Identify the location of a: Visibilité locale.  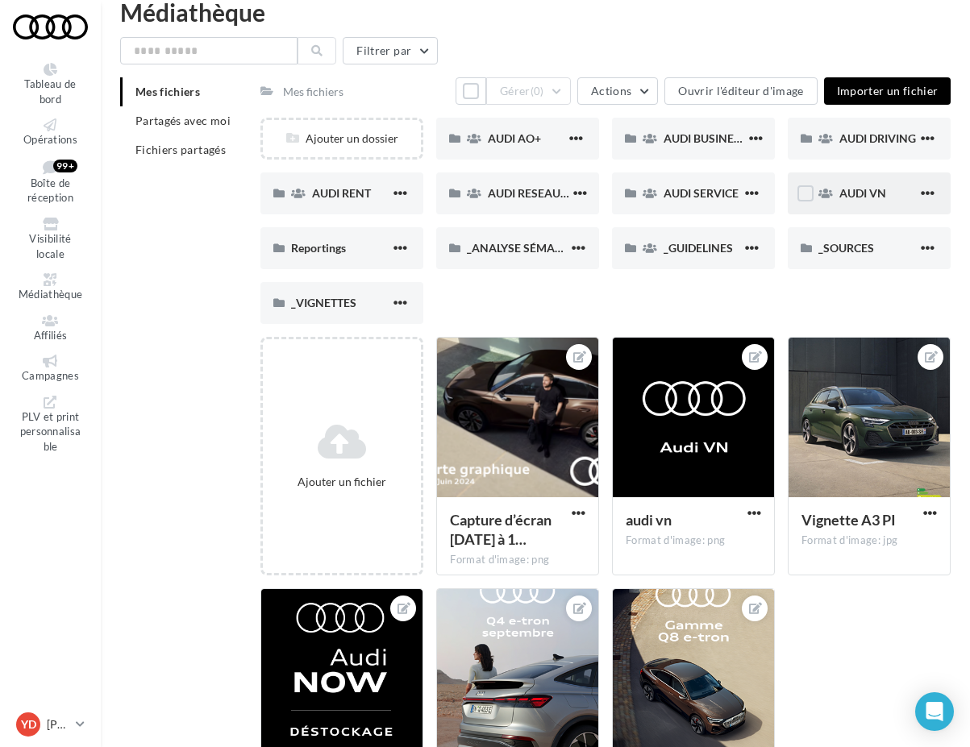
(50, 239).